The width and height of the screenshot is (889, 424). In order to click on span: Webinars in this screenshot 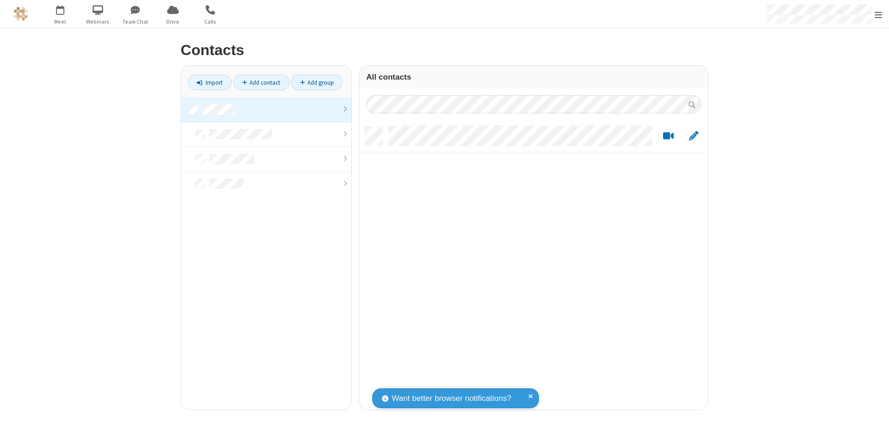, I will do `click(98, 22)`.